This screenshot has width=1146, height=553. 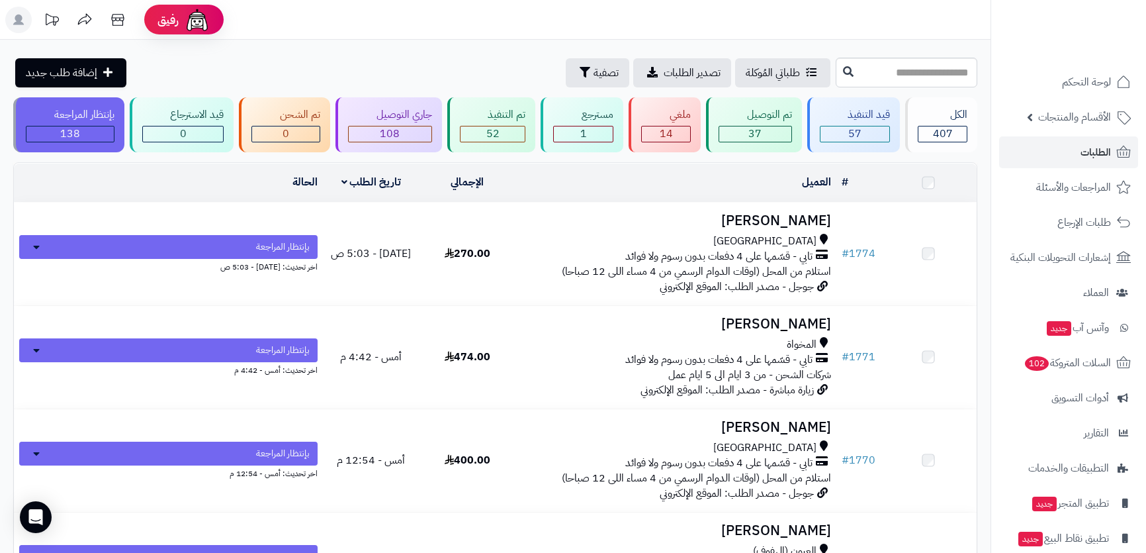 I want to click on div: تم التنفيذ, so click(x=493, y=114).